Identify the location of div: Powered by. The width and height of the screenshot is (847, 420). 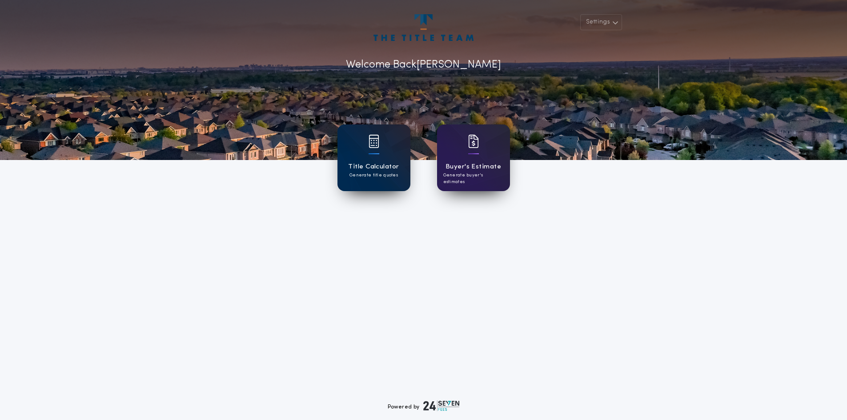
(424, 406).